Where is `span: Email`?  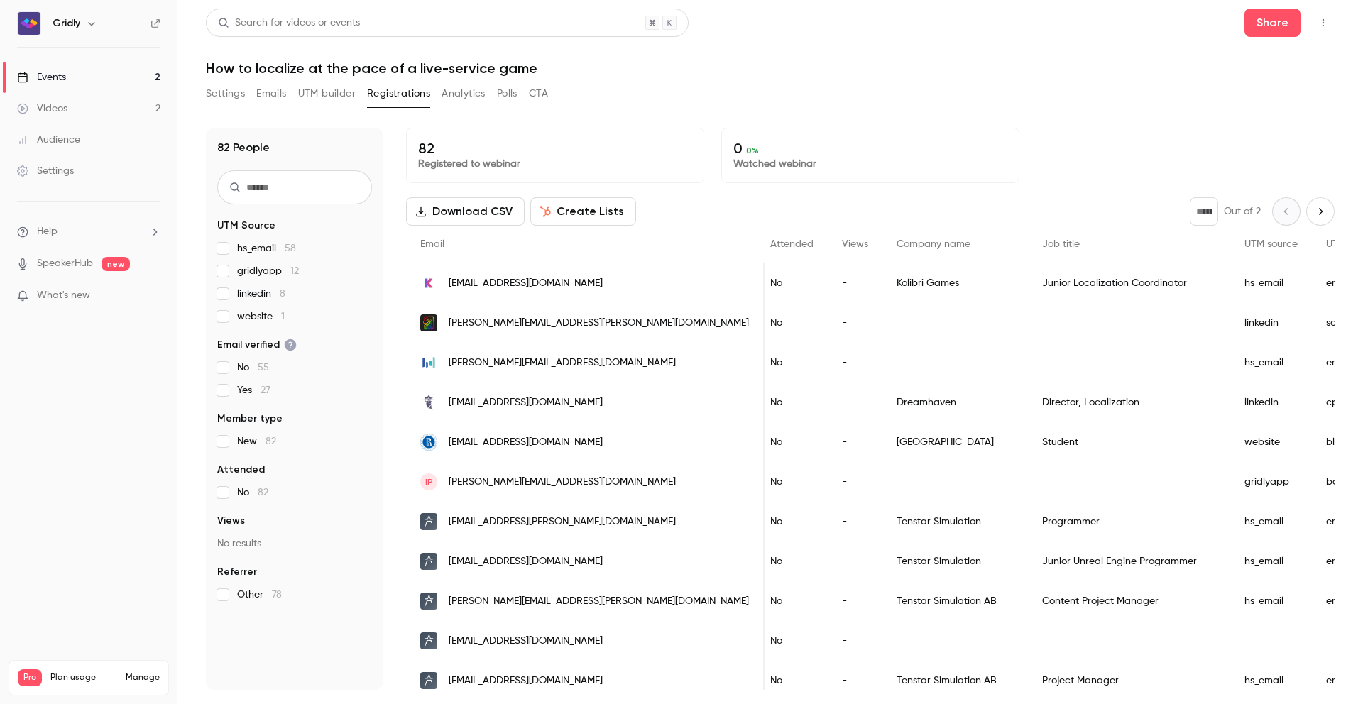 span: Email is located at coordinates (432, 244).